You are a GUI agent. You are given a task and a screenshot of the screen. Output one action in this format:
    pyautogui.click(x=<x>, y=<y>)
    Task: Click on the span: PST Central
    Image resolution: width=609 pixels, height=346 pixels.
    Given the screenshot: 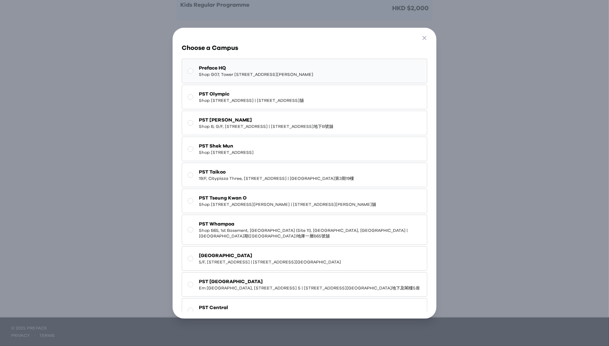 What is the action you would take?
    pyautogui.click(x=252, y=308)
    